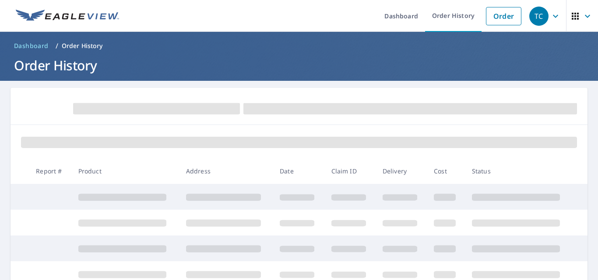  What do you see at coordinates (350, 171) in the screenshot?
I see `th: Claim ID` at bounding box center [350, 171].